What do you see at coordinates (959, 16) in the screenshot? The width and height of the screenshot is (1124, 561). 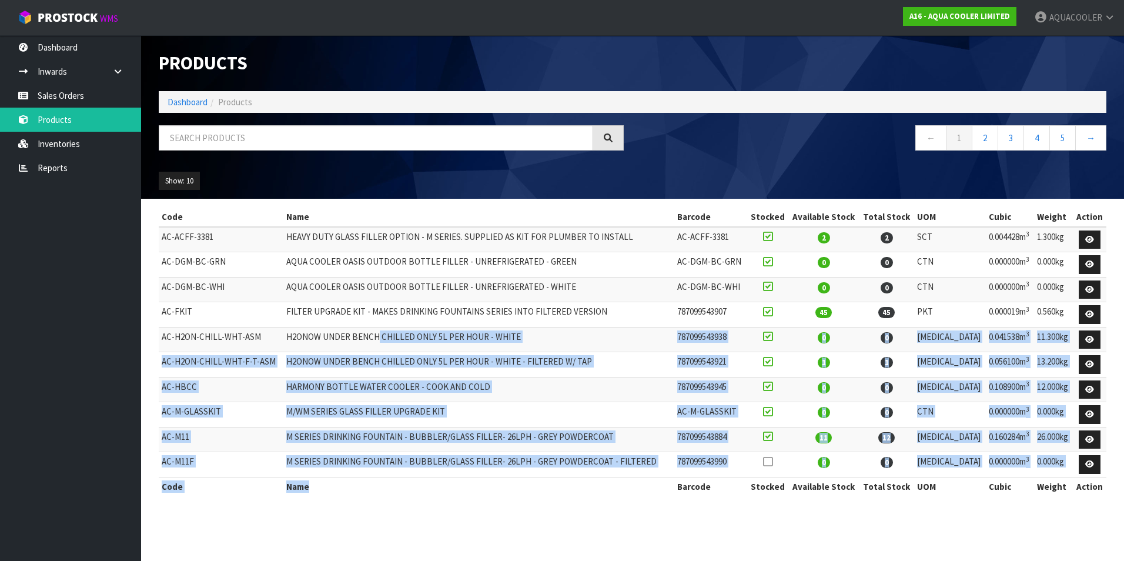 I see `strong: A16 - AQUA COOLER LIMITED` at bounding box center [959, 16].